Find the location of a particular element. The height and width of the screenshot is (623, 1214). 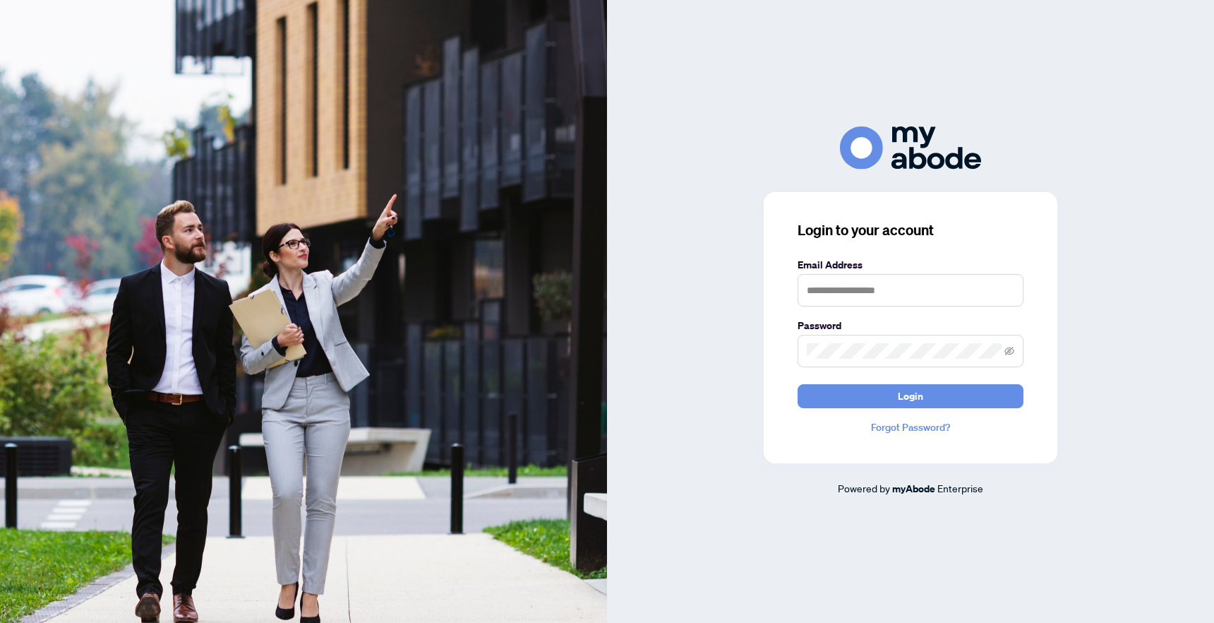

a: Forgot Password? is located at coordinates (910, 427).